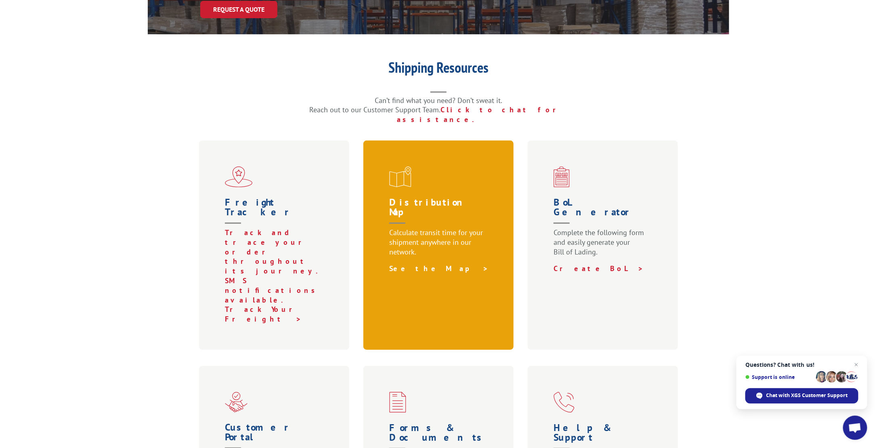  Describe the element at coordinates (400, 177) in the screenshot. I see `img: xgs-icon-distribution-map-red` at that location.